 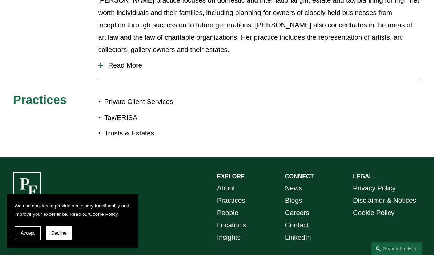 I want to click on a: Blogs, so click(x=293, y=201).